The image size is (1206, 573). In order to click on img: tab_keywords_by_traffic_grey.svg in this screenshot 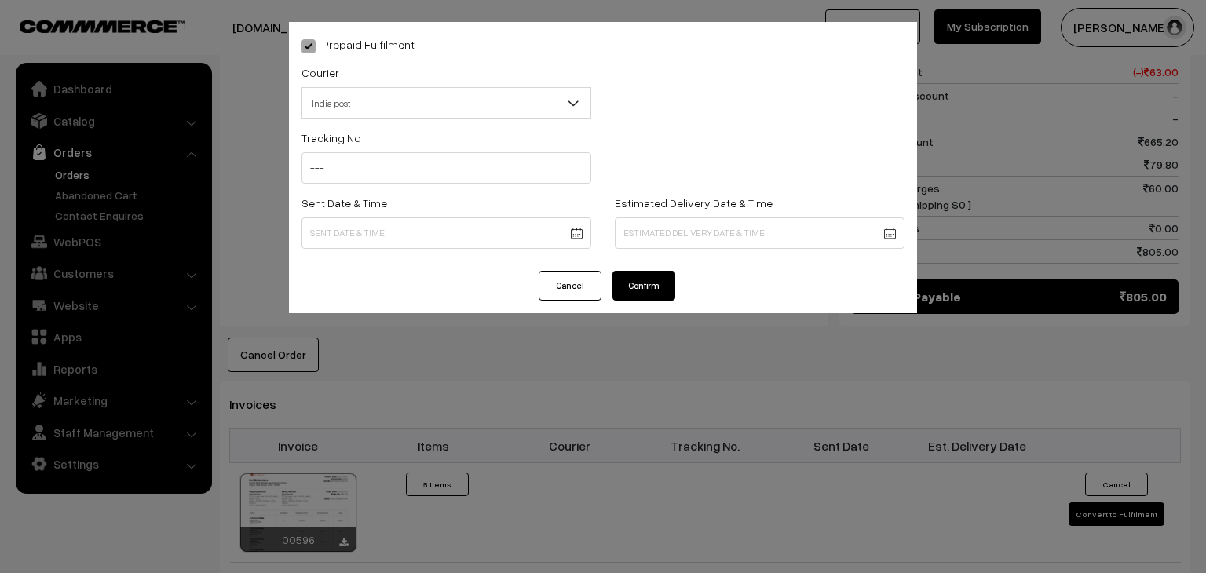, I will do `click(163, 97)`.